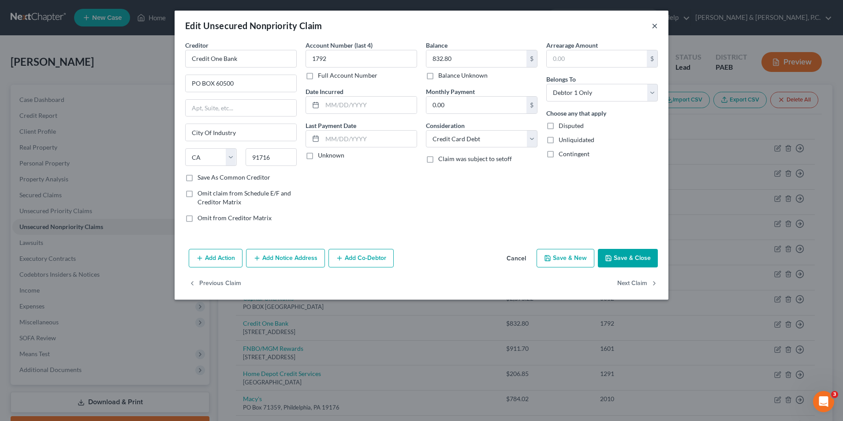 The width and height of the screenshot is (843, 421). Describe the element at coordinates (561, 79) in the screenshot. I see `span: Belongs To` at that location.